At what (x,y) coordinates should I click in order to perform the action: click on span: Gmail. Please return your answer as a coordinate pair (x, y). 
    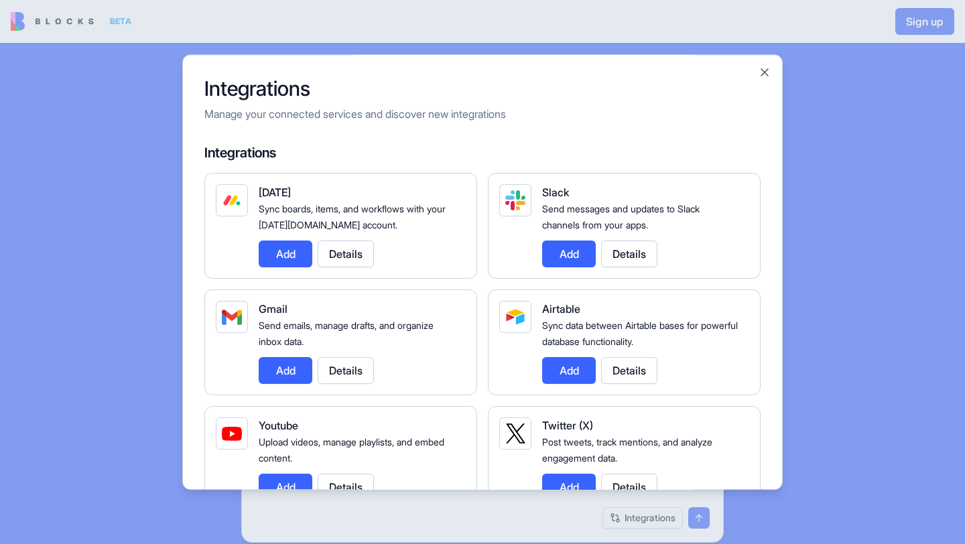
    Looking at the image, I should click on (273, 309).